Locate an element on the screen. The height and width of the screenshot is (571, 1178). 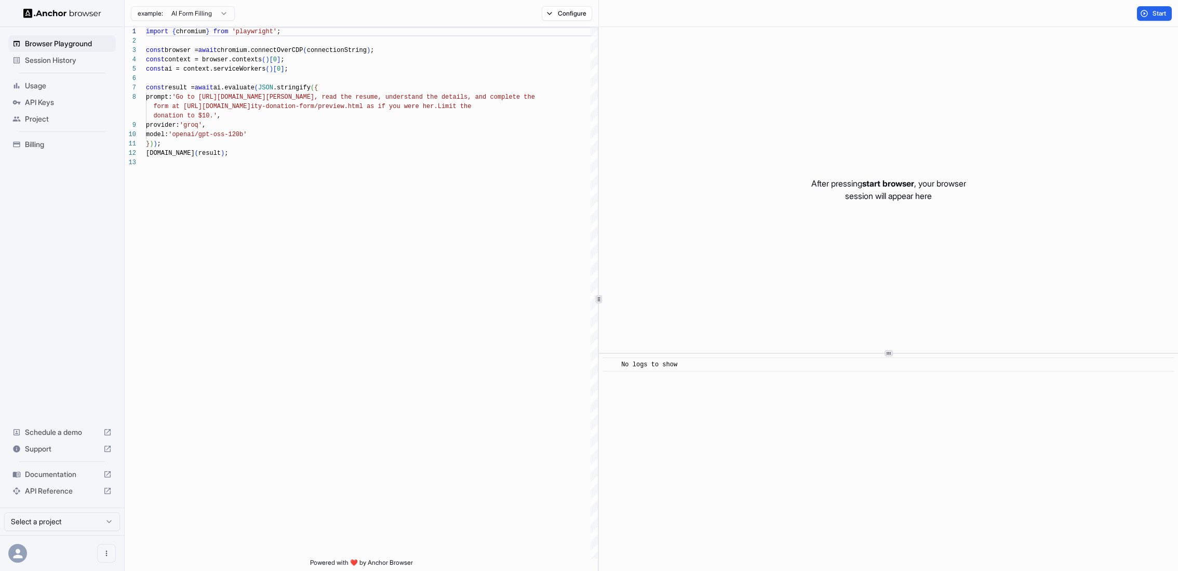
div: 8 is located at coordinates (130, 97).